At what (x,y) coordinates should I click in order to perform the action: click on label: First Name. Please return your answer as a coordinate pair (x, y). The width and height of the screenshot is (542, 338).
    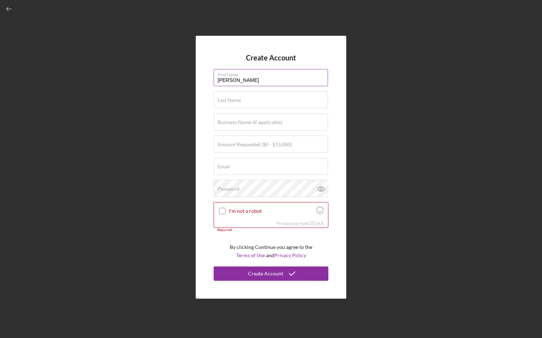
    Looking at the image, I should click on (273, 73).